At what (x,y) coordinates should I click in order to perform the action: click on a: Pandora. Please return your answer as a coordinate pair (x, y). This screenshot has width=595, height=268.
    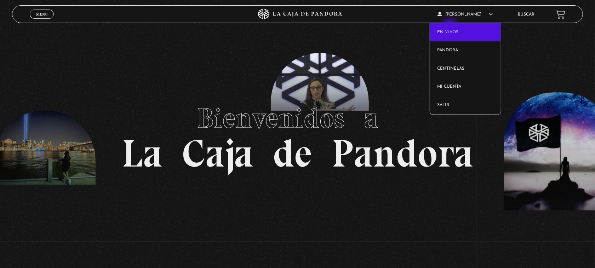
    Looking at the image, I should click on (465, 51).